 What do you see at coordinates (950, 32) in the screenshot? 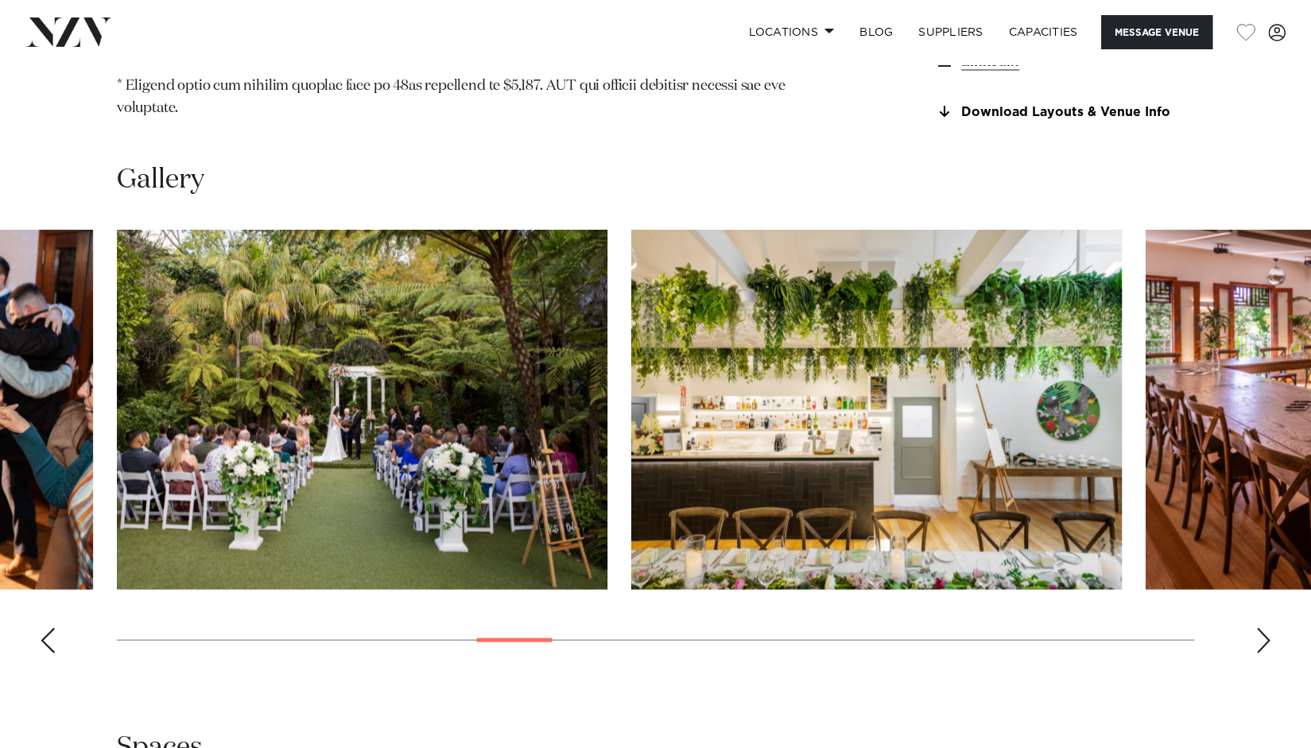
I see `a: SUPPLIERS` at bounding box center [950, 32].